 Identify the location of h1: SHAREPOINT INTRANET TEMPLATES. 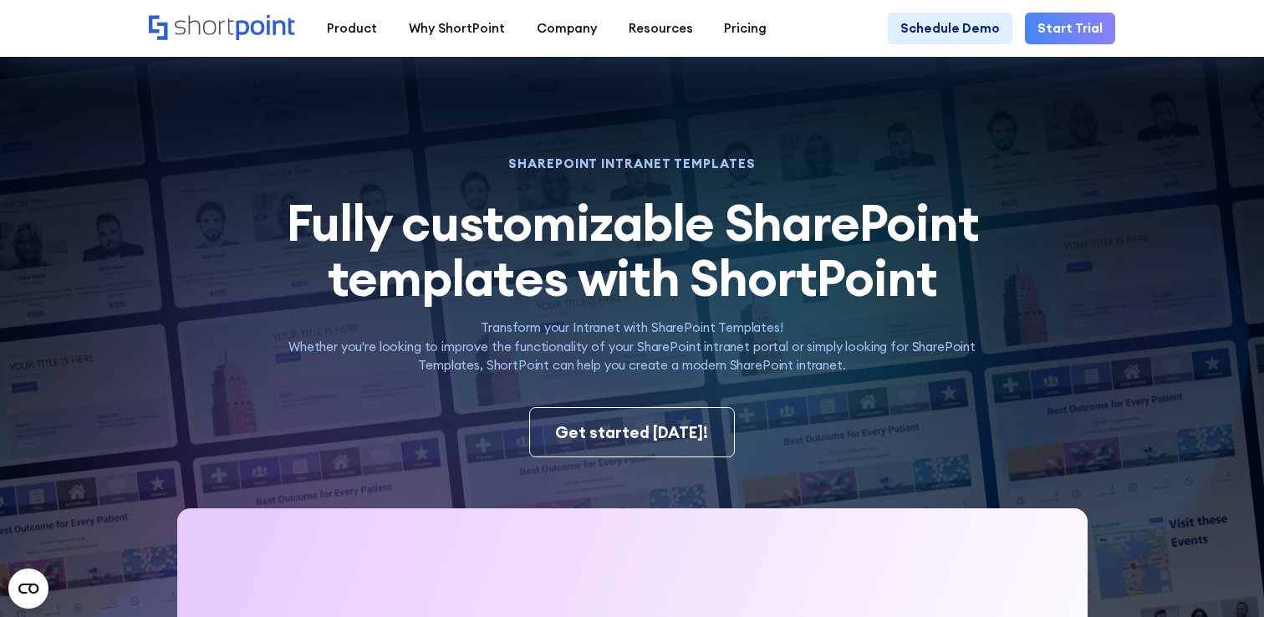
(632, 163).